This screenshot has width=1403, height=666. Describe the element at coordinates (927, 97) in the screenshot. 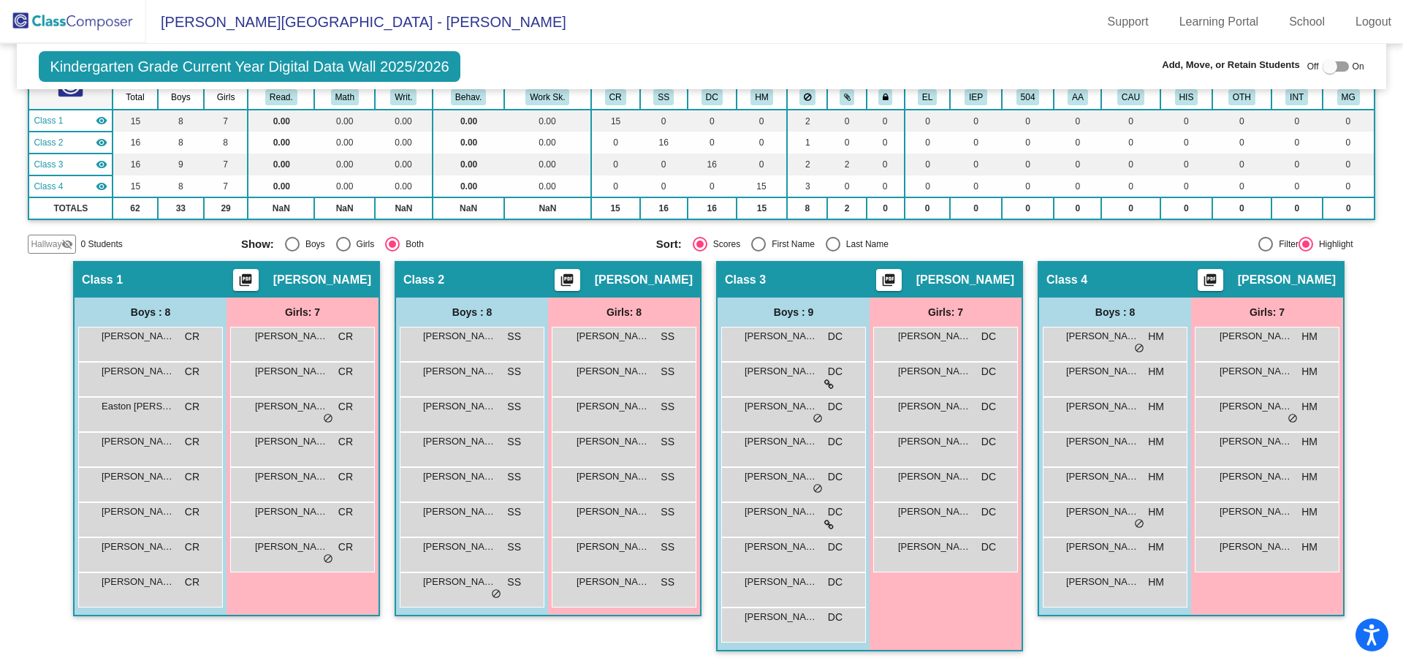

I see `th: EL services` at that location.